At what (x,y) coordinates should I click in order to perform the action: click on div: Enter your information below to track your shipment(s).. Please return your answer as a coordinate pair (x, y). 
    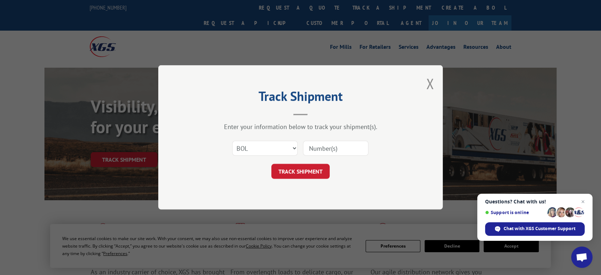
    Looking at the image, I should click on (301, 127).